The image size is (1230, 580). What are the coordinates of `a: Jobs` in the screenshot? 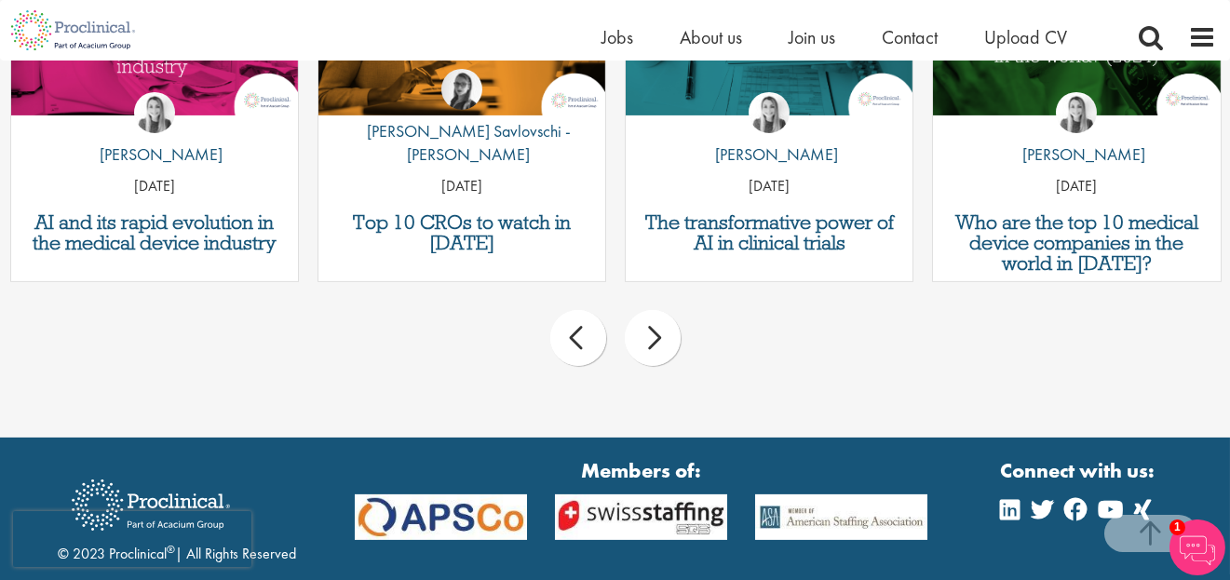 It's located at (617, 37).